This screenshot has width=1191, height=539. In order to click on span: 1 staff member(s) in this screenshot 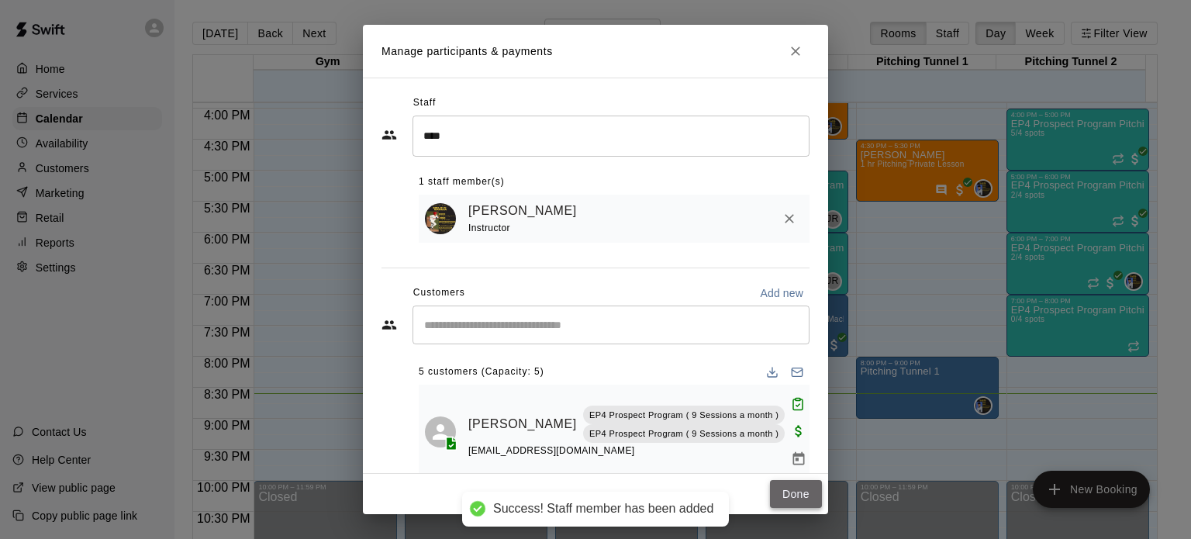, I will do `click(461, 182)`.